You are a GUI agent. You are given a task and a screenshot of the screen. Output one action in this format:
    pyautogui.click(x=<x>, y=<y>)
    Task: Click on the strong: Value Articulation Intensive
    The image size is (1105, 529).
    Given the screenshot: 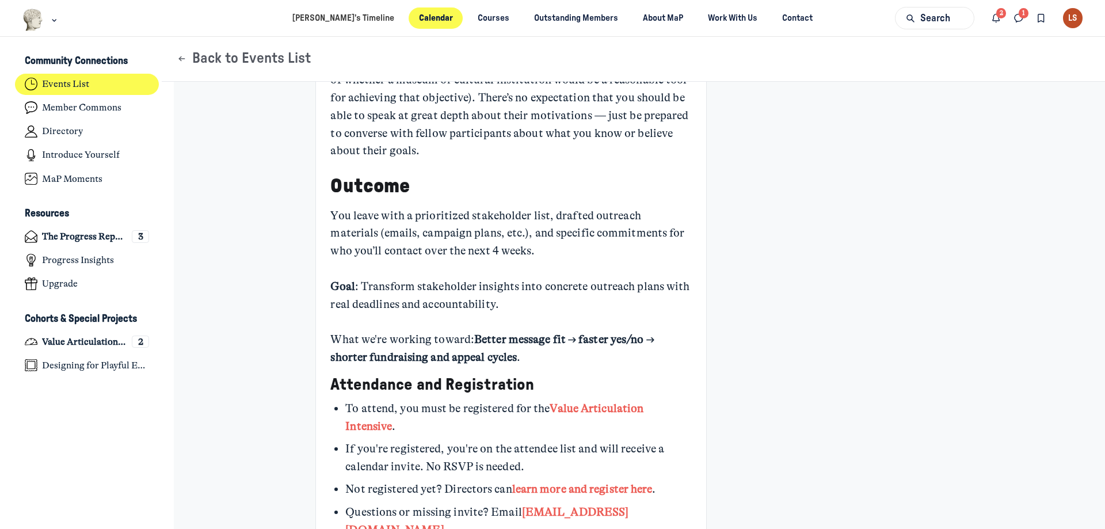 What is the action you would take?
    pyautogui.click(x=494, y=417)
    